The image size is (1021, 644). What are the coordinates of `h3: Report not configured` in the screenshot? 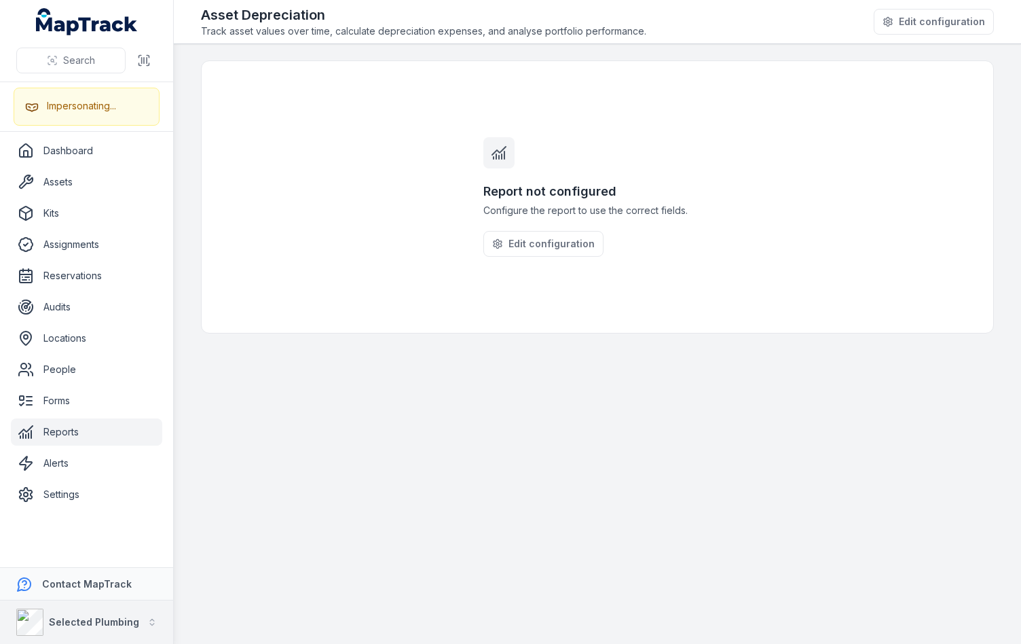 It's located at (598, 192).